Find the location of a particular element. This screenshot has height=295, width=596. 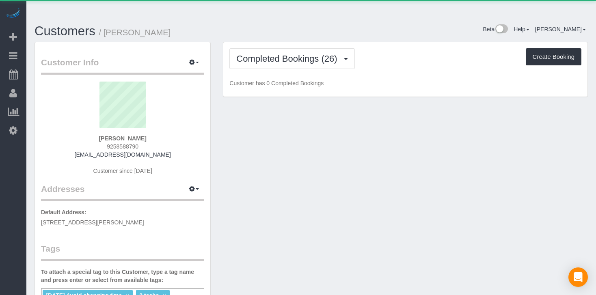

button: Completed Bookings (26) is located at coordinates (292, 59).